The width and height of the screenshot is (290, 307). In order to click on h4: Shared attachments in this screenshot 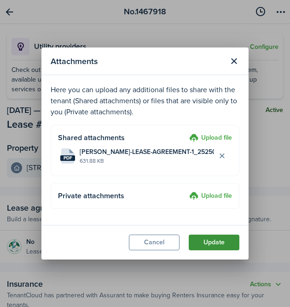, I will do `click(122, 138)`.